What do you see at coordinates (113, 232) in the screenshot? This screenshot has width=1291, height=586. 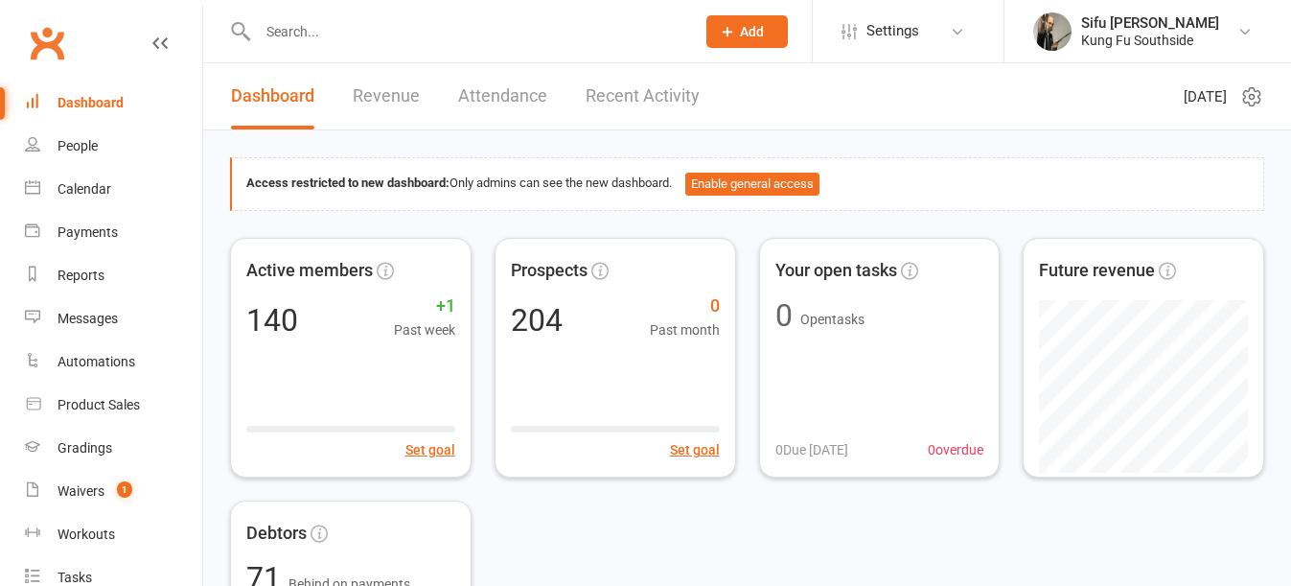 I see `a: Payments` at bounding box center [113, 232].